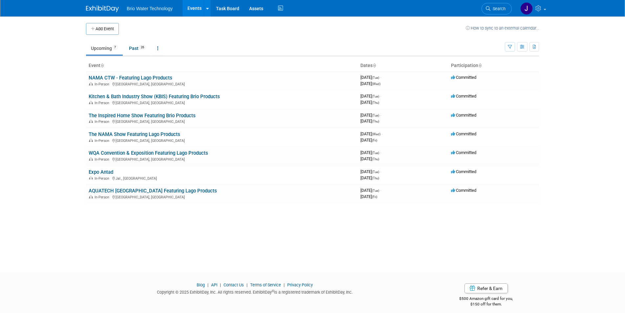 Image resolution: width=625 pixels, height=313 pixels. Describe the element at coordinates (486, 299) in the screenshot. I see `div: $500 Amazon gift card for you,` at that location.